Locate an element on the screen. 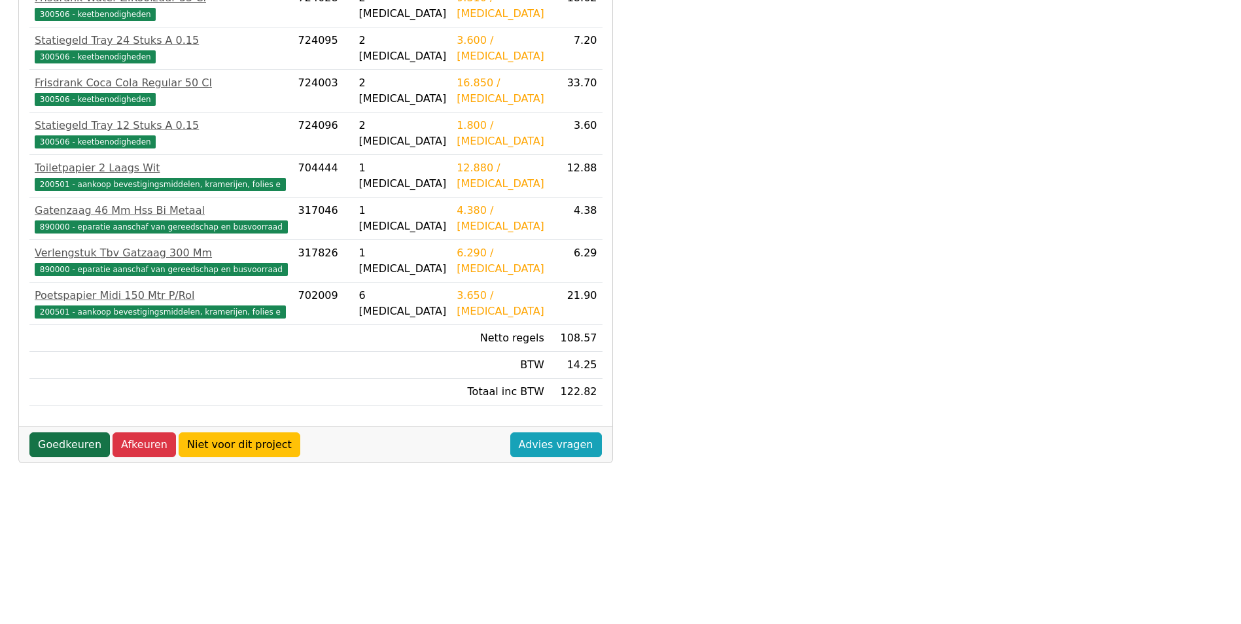 Image resolution: width=1241 pixels, height=624 pixels. div: Toiletpapier 2 Laags Wit is located at coordinates (161, 168).